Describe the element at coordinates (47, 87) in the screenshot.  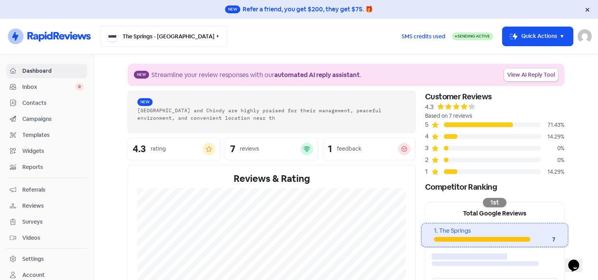
I see `a: Inbox 0` at that location.